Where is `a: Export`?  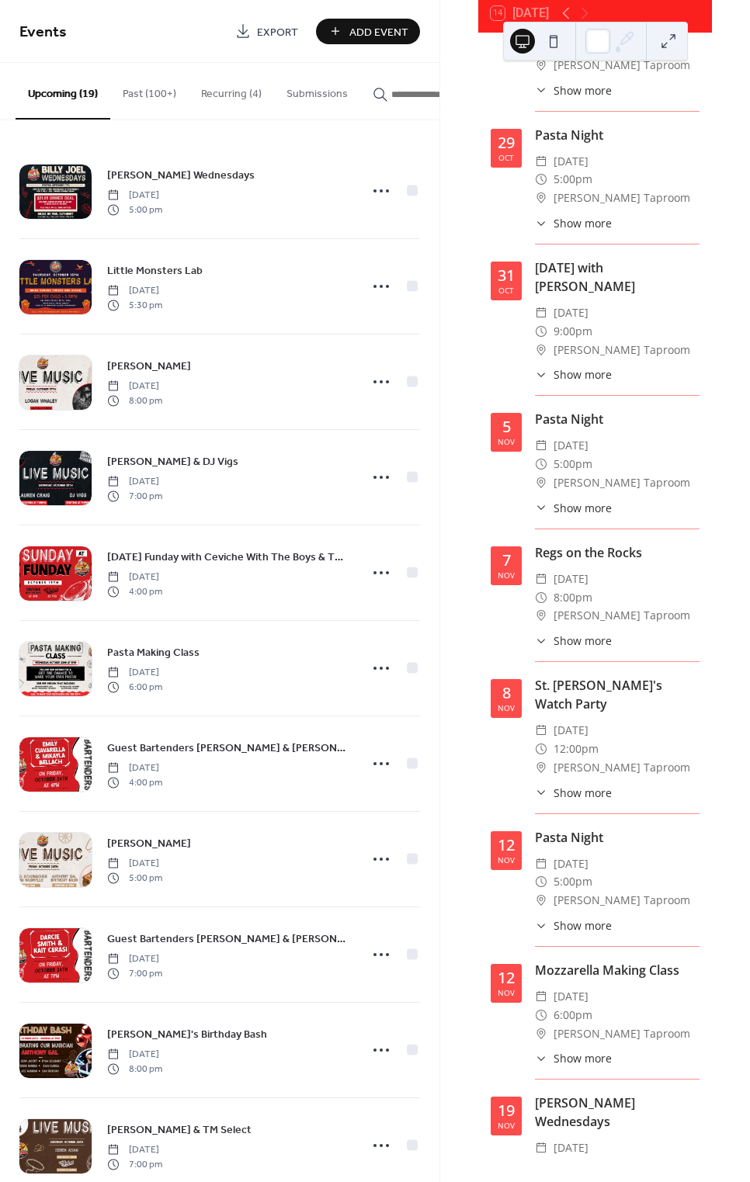 a: Export is located at coordinates (266, 31).